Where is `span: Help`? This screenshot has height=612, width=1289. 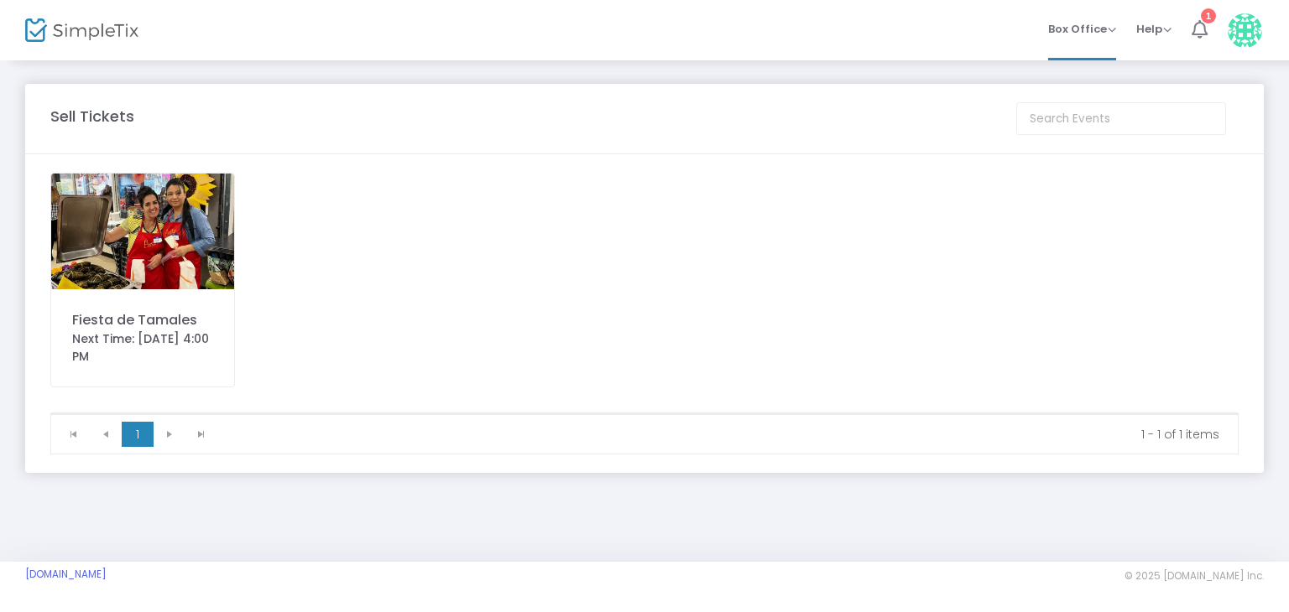
span: Help is located at coordinates (1153, 29).